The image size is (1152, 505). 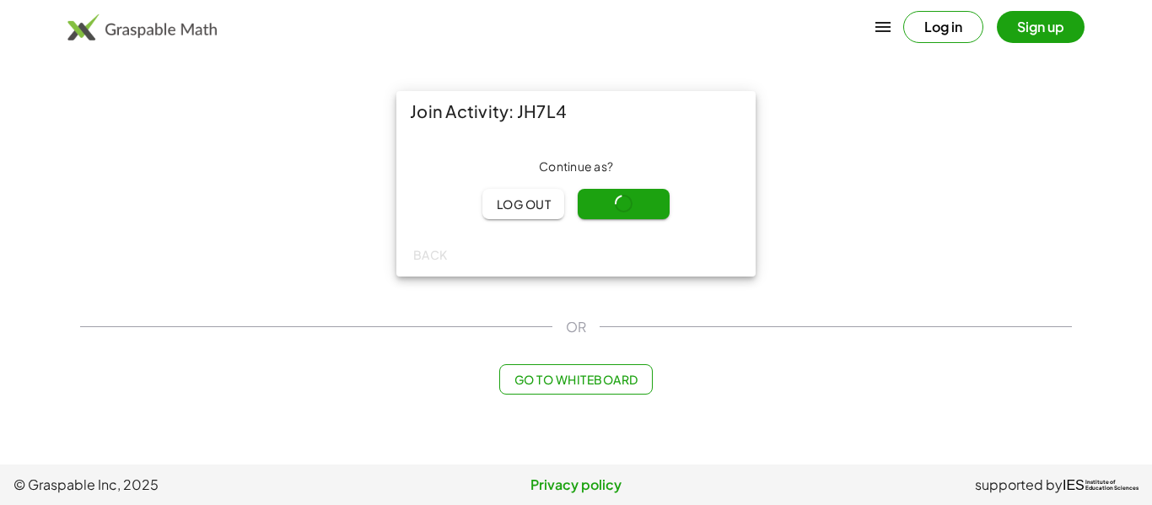 What do you see at coordinates (523, 204) in the screenshot?
I see `button: Log out` at bounding box center [523, 204].